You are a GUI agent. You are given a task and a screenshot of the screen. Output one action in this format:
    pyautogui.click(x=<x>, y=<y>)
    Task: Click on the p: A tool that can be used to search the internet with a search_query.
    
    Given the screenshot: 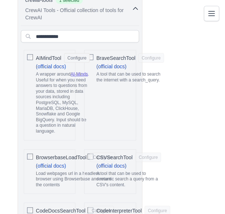 What is the action you would take?
    pyautogui.click(x=130, y=77)
    